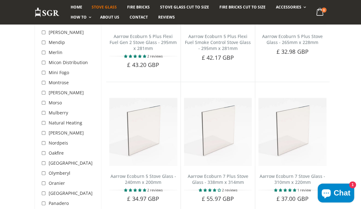  What do you see at coordinates (293, 198) in the screenshot?
I see `span: £ 37.00 GBP` at bounding box center [293, 198].